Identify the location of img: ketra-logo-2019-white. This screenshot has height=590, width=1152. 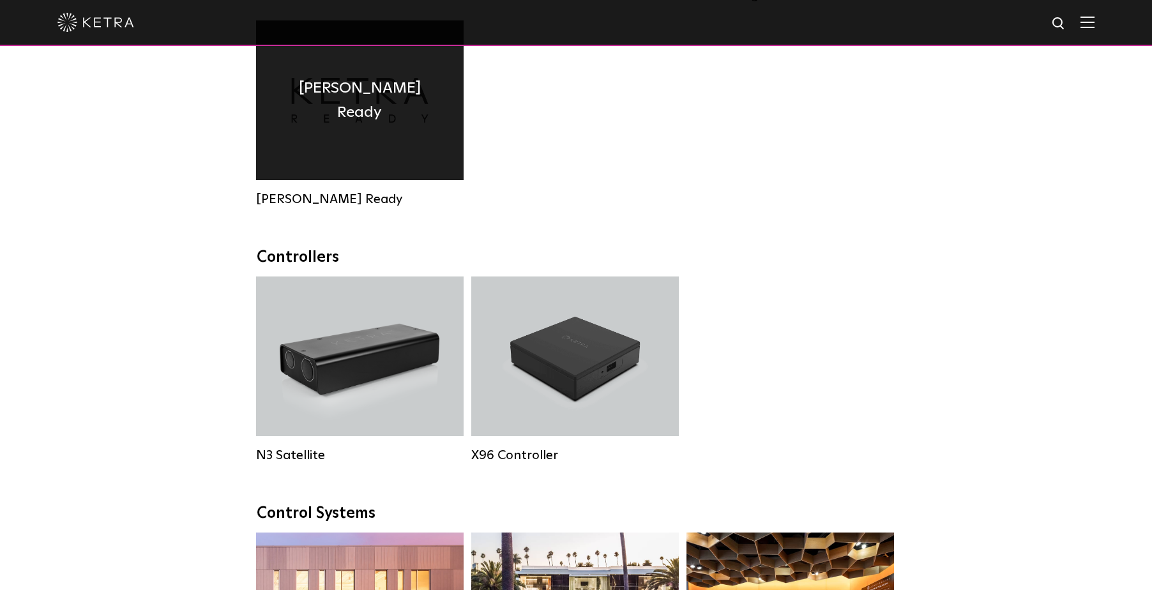
(96, 22).